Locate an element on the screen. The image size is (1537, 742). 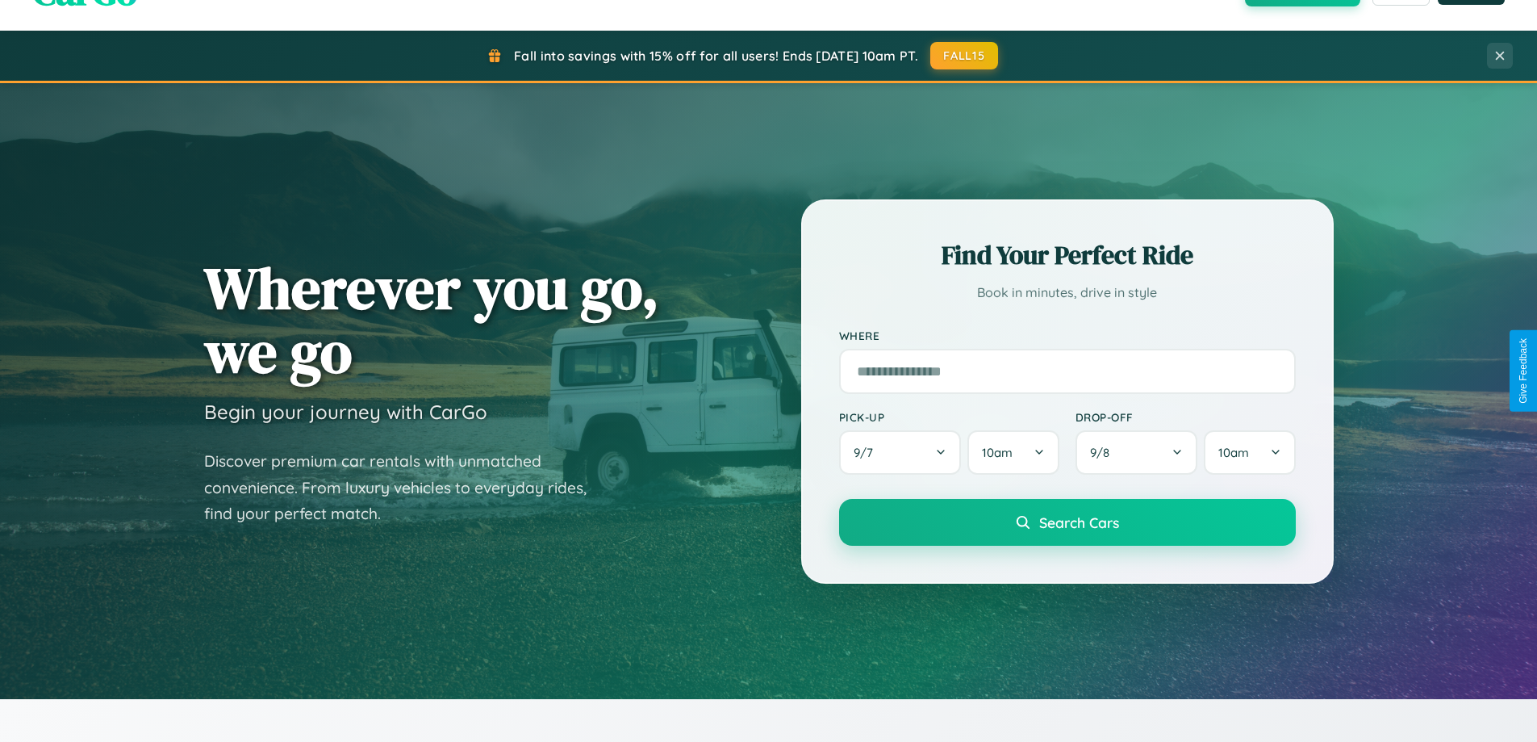
span: 9 / 8 is located at coordinates (1104, 452).